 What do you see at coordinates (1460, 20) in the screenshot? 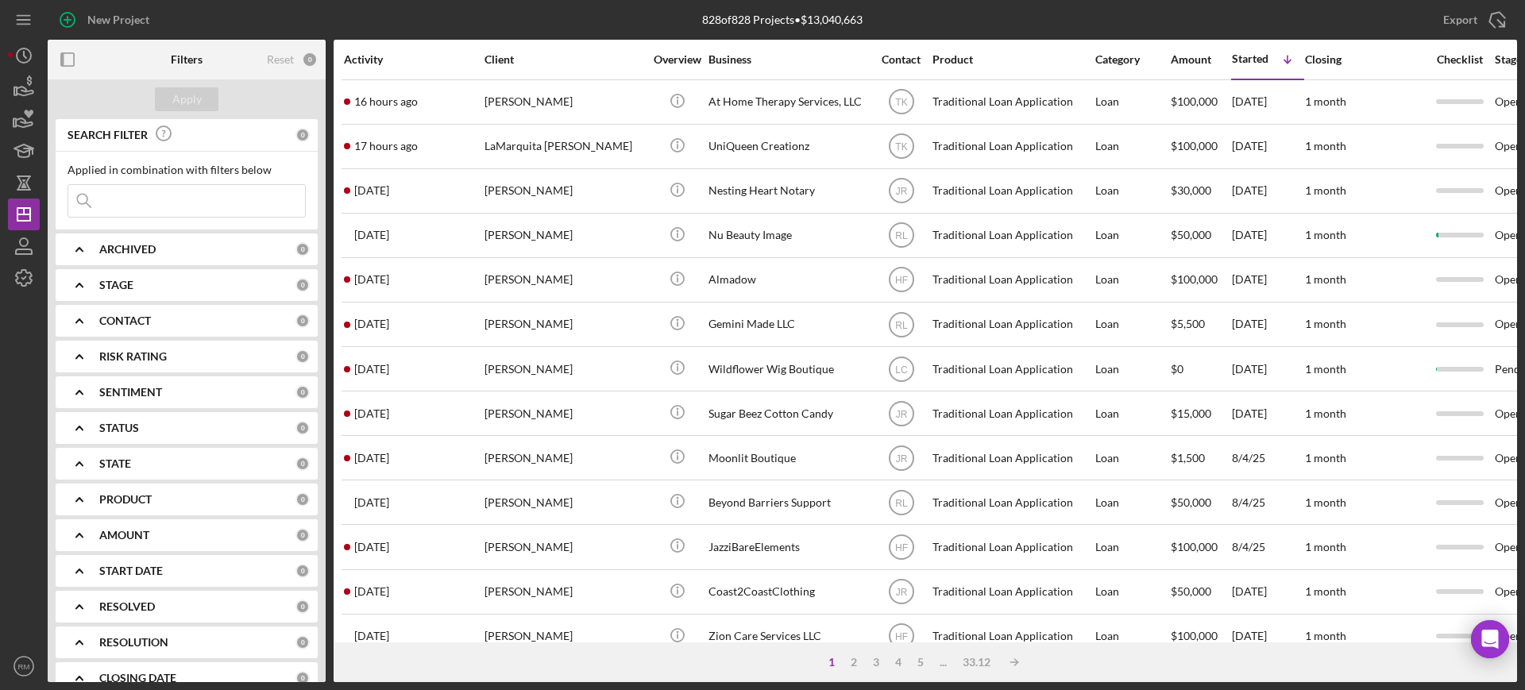
I see `div: Export` at bounding box center [1460, 20].